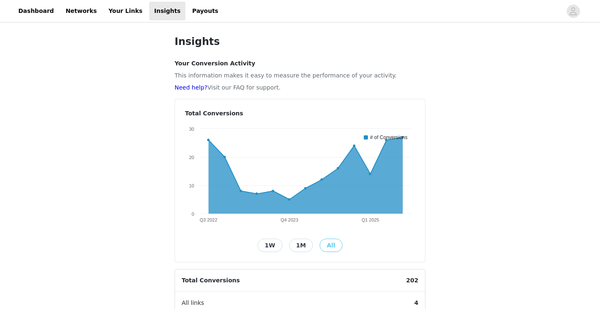 This screenshot has width=600, height=309. What do you see at coordinates (192, 129) in the screenshot?
I see `text: 30` at bounding box center [192, 129].